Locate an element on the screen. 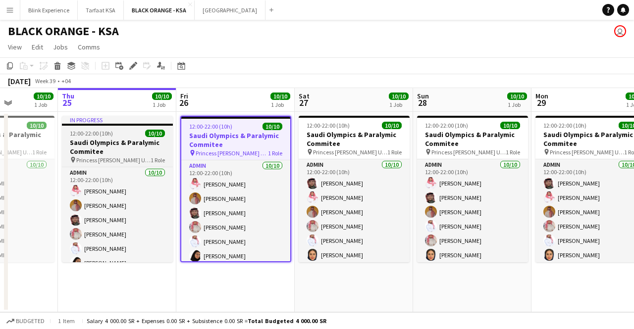 This screenshot has height=329, width=634. span: 27 is located at coordinates (303, 102).